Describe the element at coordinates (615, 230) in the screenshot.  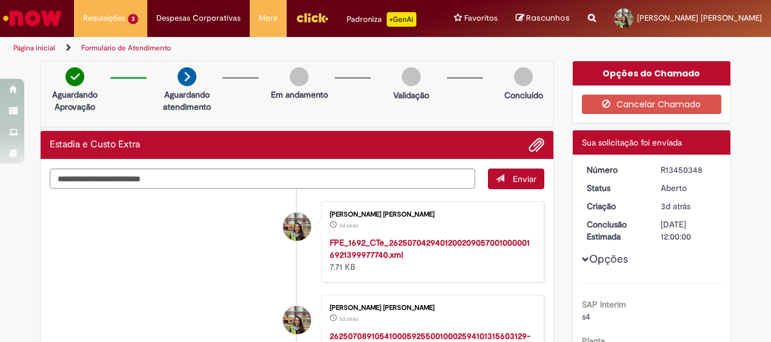
I see `dt: Conclusão Estimada` at that location.